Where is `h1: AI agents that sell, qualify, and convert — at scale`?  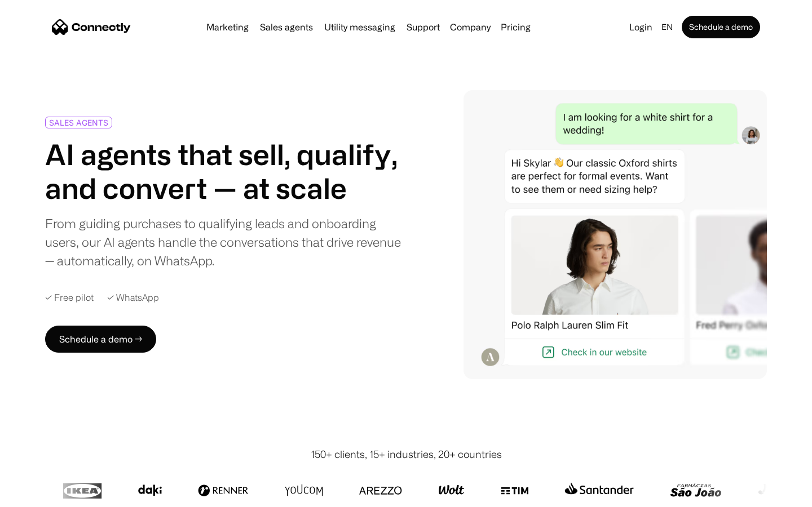 h1: AI agents that sell, qualify, and convert — at scale is located at coordinates (223, 171).